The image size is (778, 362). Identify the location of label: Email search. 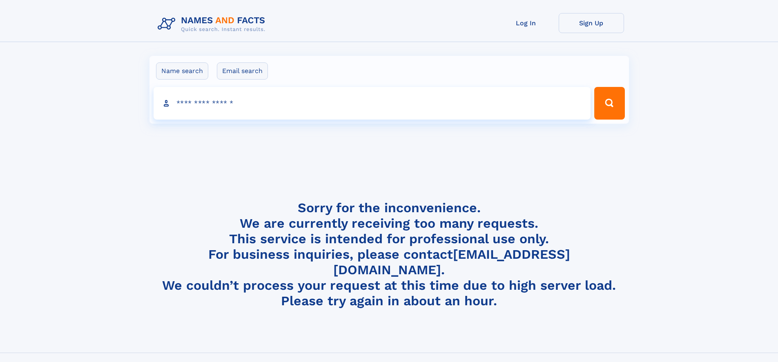
(242, 71).